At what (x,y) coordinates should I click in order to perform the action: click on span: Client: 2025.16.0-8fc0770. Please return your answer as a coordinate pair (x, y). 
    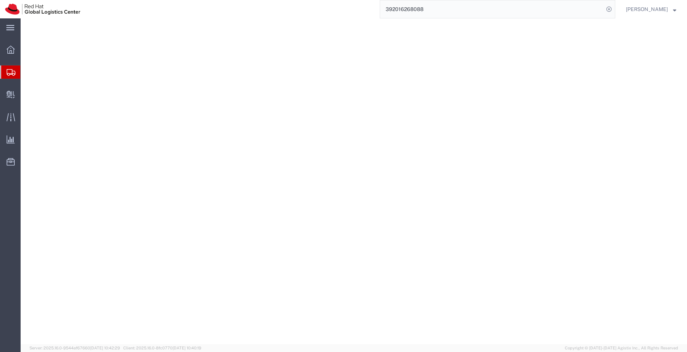
    Looking at the image, I should click on (162, 348).